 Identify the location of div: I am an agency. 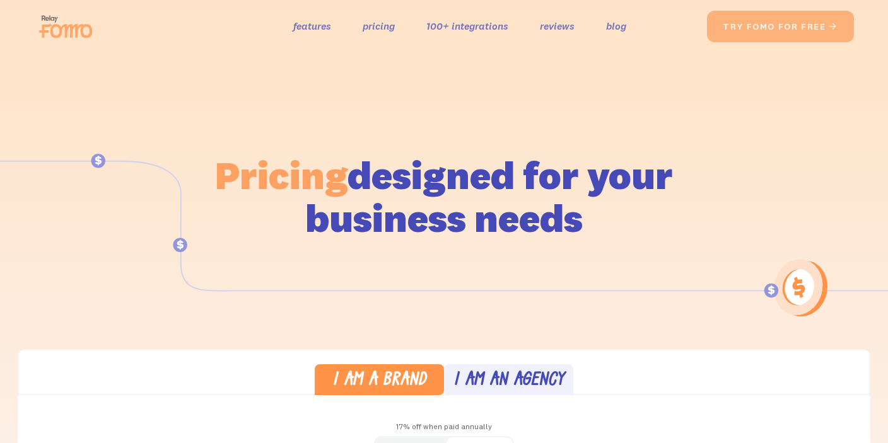
(509, 381).